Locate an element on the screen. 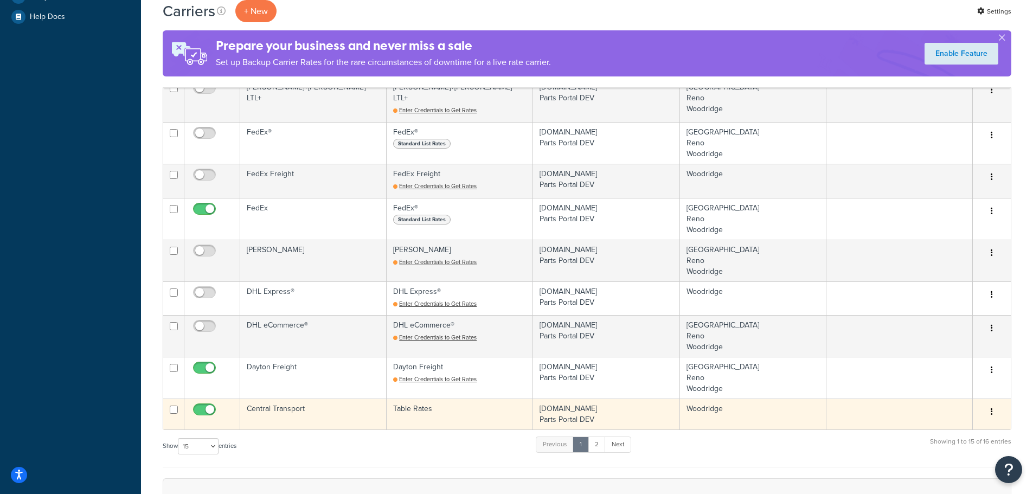 The width and height of the screenshot is (1033, 494). a: Settings is located at coordinates (994, 11).